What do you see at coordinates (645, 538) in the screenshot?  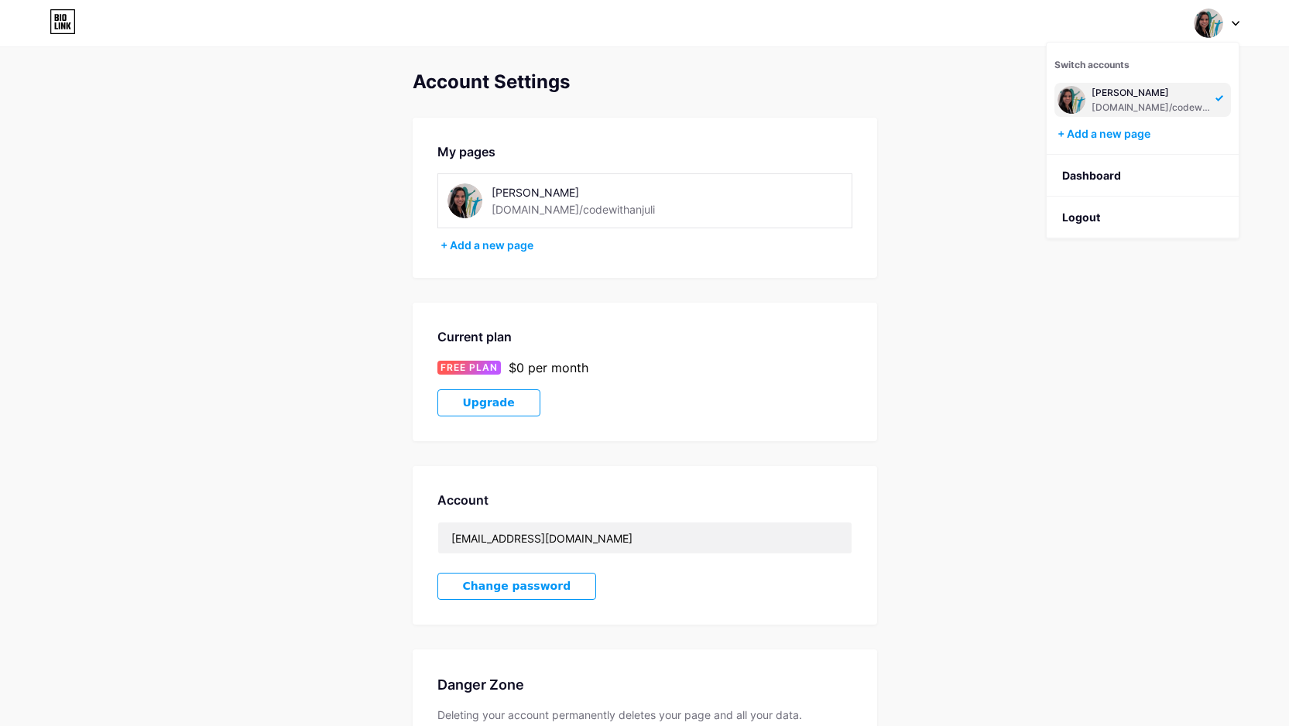 I see `input: Email` at bounding box center [645, 538].